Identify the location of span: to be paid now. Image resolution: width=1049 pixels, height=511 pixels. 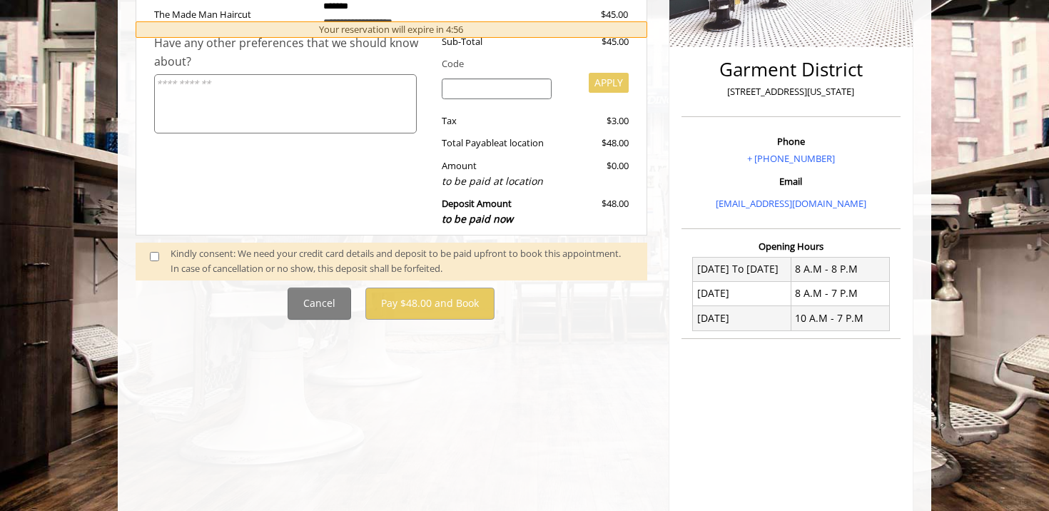
(478, 218).